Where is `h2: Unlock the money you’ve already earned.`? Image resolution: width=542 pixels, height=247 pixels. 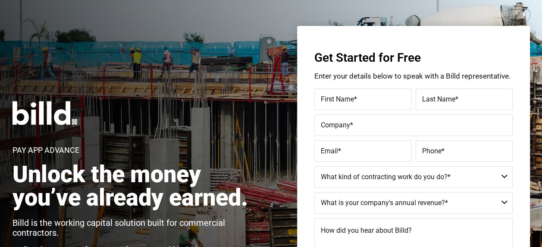 h2: Unlock the money you’ve already earned. is located at coordinates (134, 186).